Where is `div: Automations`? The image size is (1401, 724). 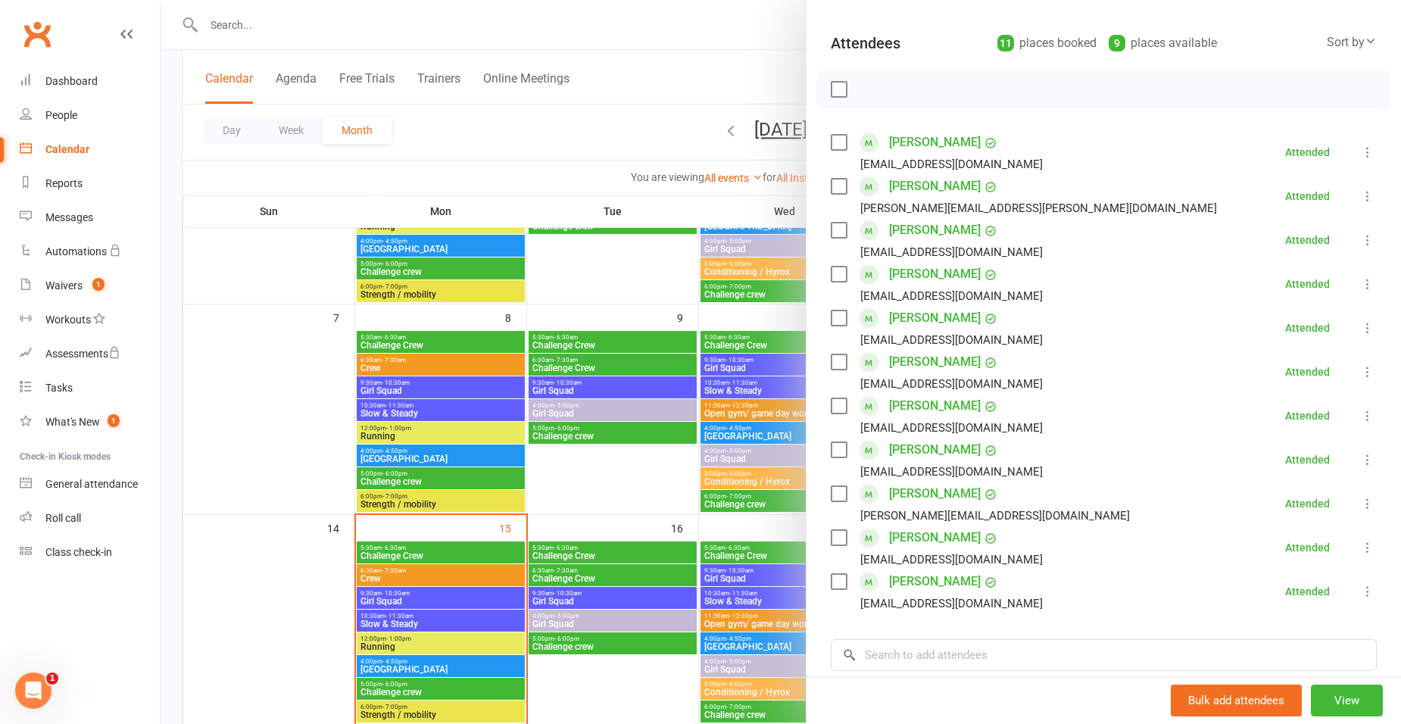 div: Automations is located at coordinates (76, 251).